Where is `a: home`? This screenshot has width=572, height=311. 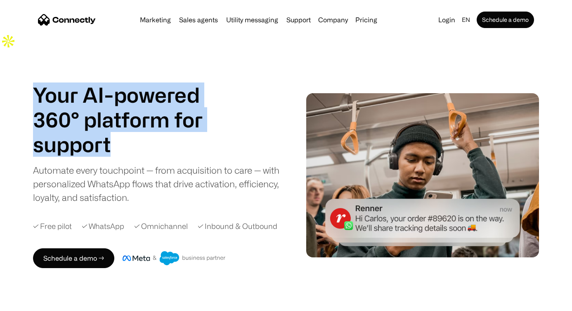 a: home is located at coordinates (67, 20).